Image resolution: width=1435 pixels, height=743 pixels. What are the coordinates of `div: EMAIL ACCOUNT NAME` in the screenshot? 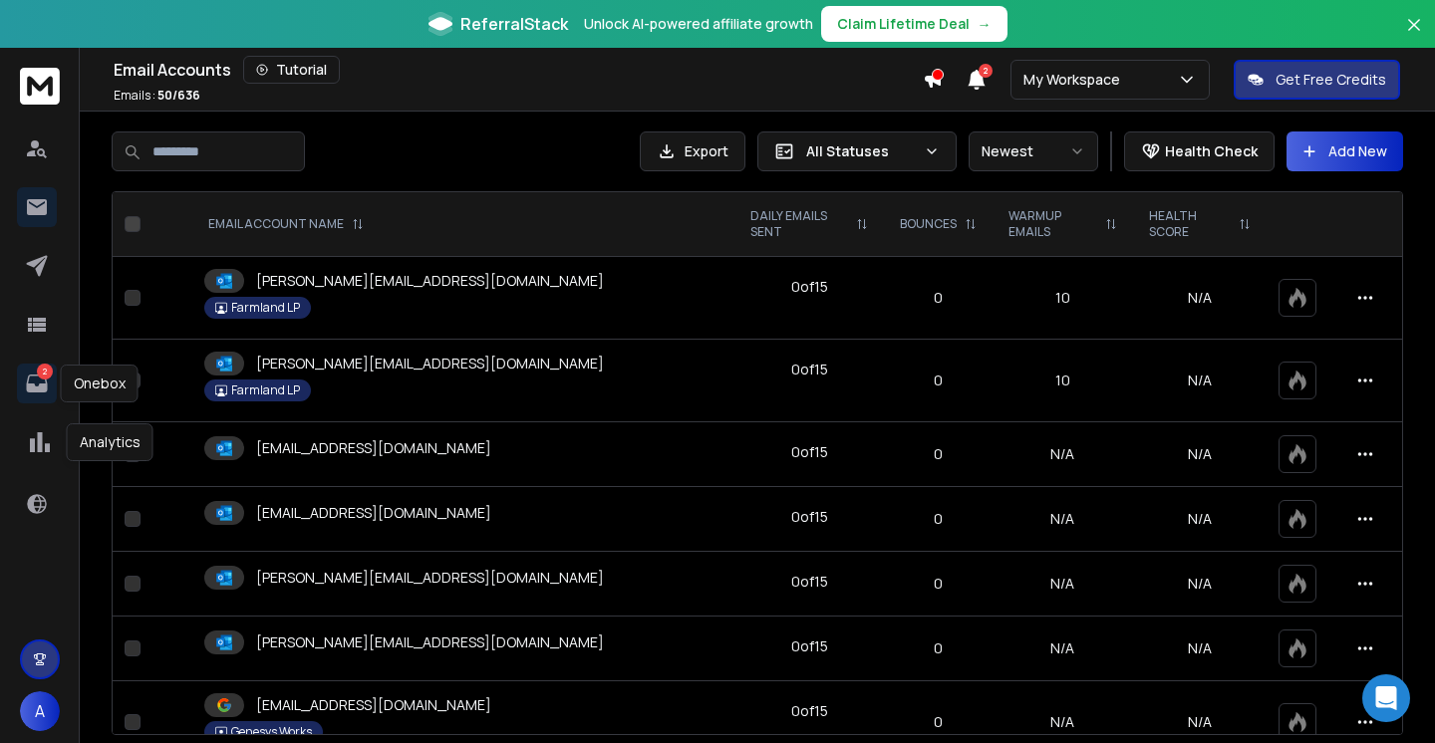 It's located at (286, 224).